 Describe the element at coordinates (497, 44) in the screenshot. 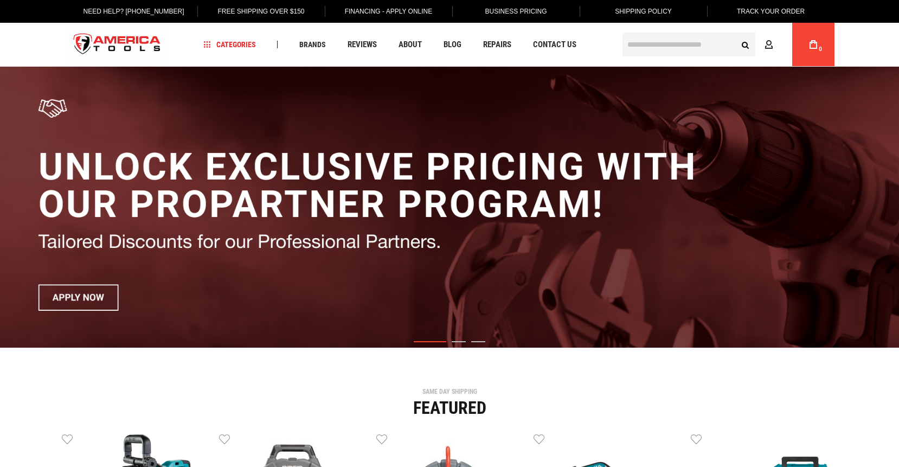

I see `a: Repairs` at that location.